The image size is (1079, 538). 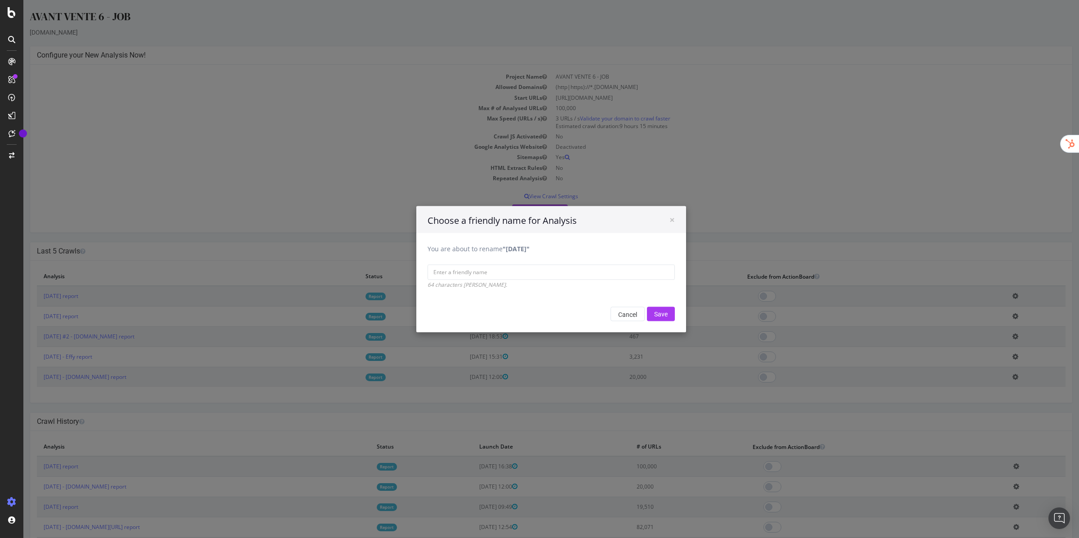 I want to click on input: Save, so click(x=637, y=314).